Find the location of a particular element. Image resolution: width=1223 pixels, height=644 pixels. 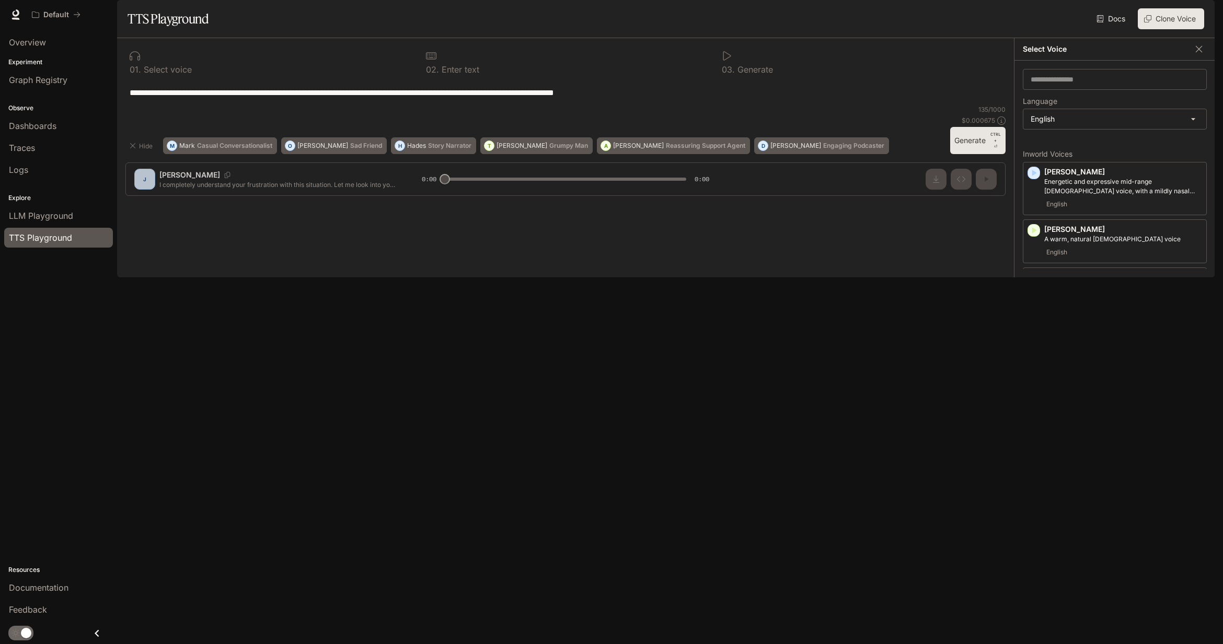

p: $ 0.000675 is located at coordinates (978, 120).